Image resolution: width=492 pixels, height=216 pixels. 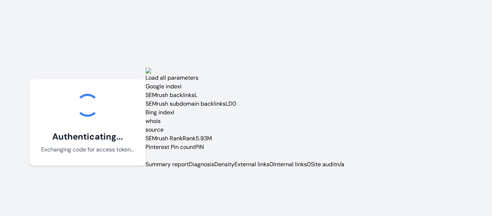 What do you see at coordinates (172, 77) in the screenshot?
I see `span: Load all parameters` at bounding box center [172, 77].